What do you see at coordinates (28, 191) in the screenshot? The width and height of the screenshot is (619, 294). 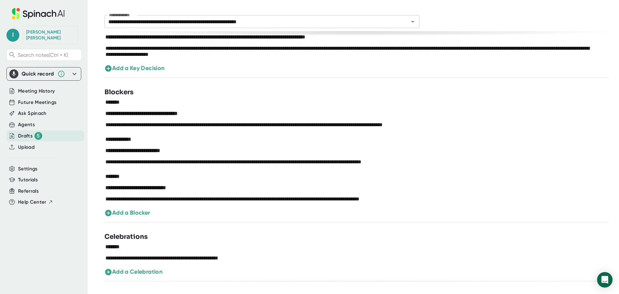 I see `button: Referrals` at bounding box center [28, 191].